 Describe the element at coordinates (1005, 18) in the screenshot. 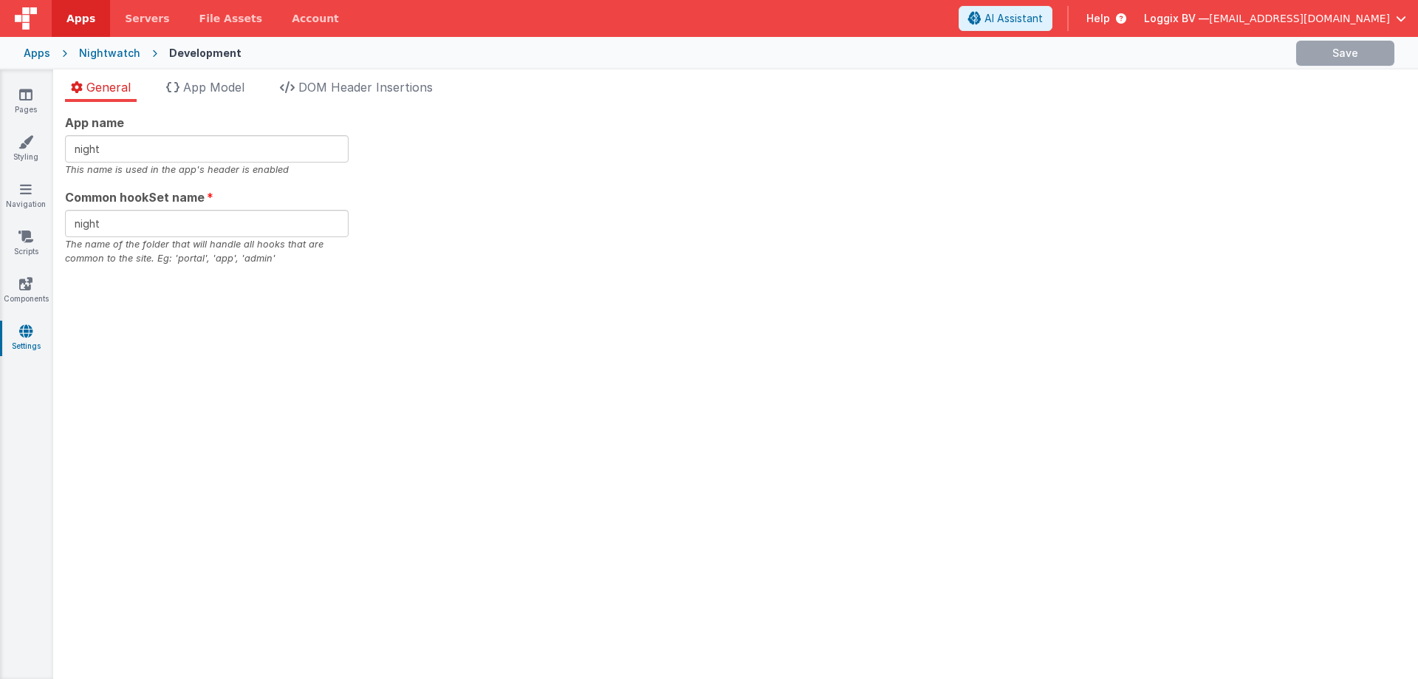

I see `button: AI Assistant` at that location.